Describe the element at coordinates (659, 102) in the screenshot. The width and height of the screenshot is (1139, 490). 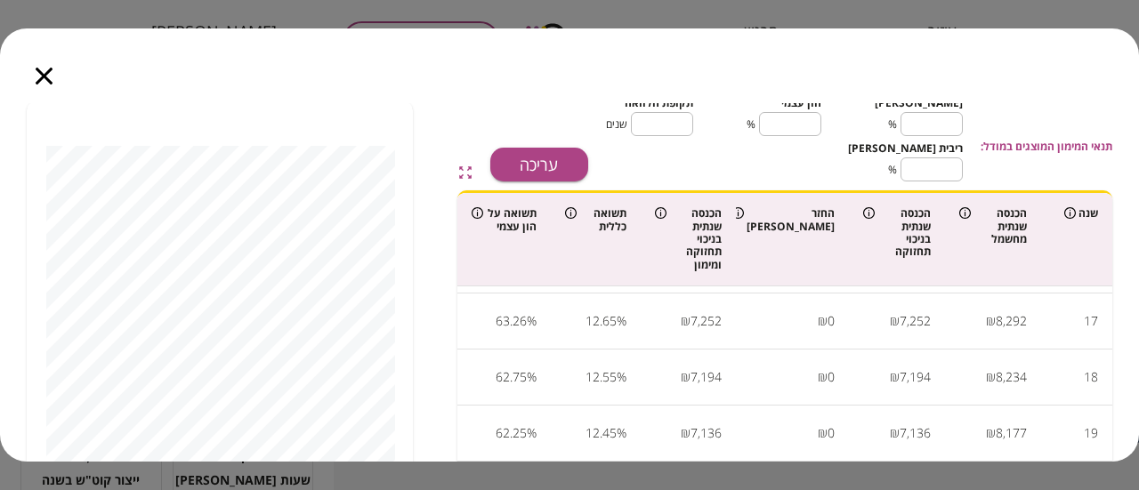
I see `span: תקופת הלוואה` at that location.